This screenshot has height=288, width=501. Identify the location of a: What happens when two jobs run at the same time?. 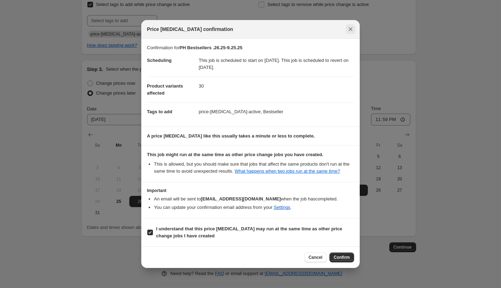
(287, 171).